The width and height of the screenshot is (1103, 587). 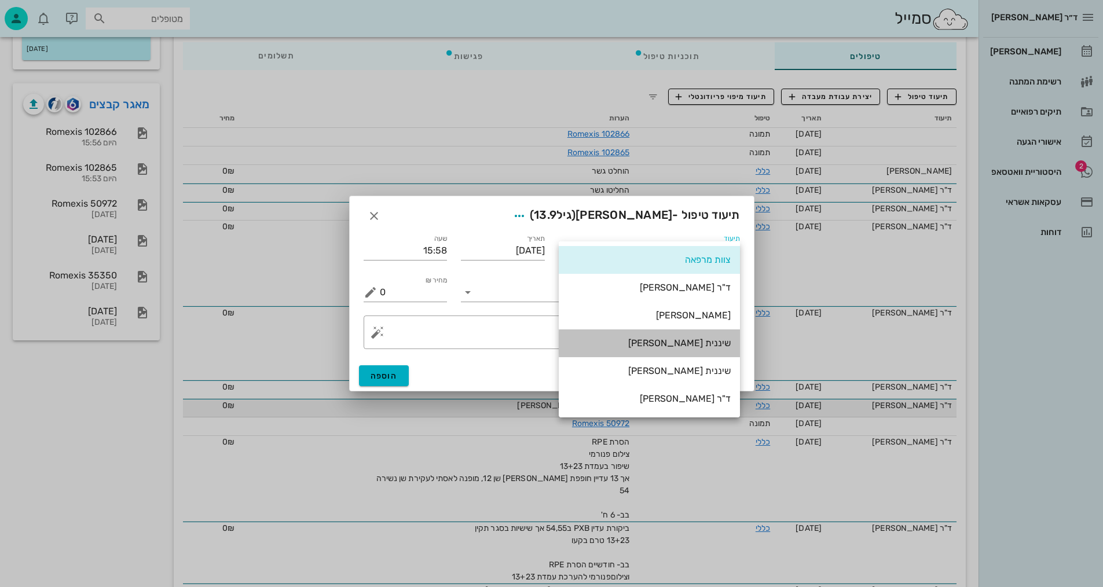 What do you see at coordinates (732, 239) in the screenshot?
I see `label: תיעוד` at bounding box center [732, 239].